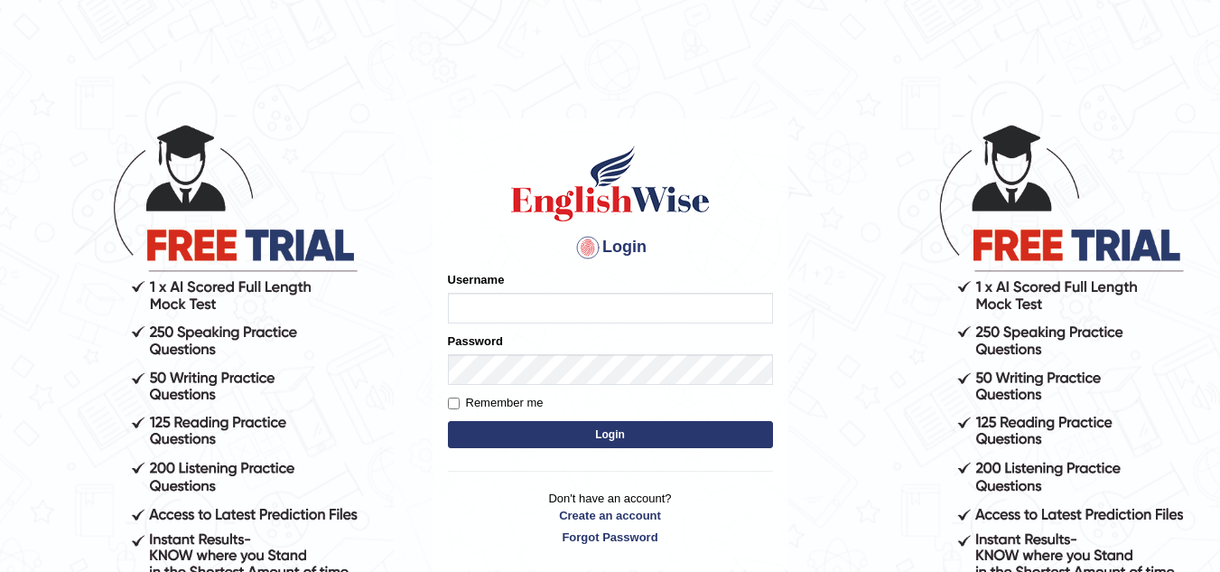 Image resolution: width=1220 pixels, height=572 pixels. I want to click on button: Login, so click(610, 434).